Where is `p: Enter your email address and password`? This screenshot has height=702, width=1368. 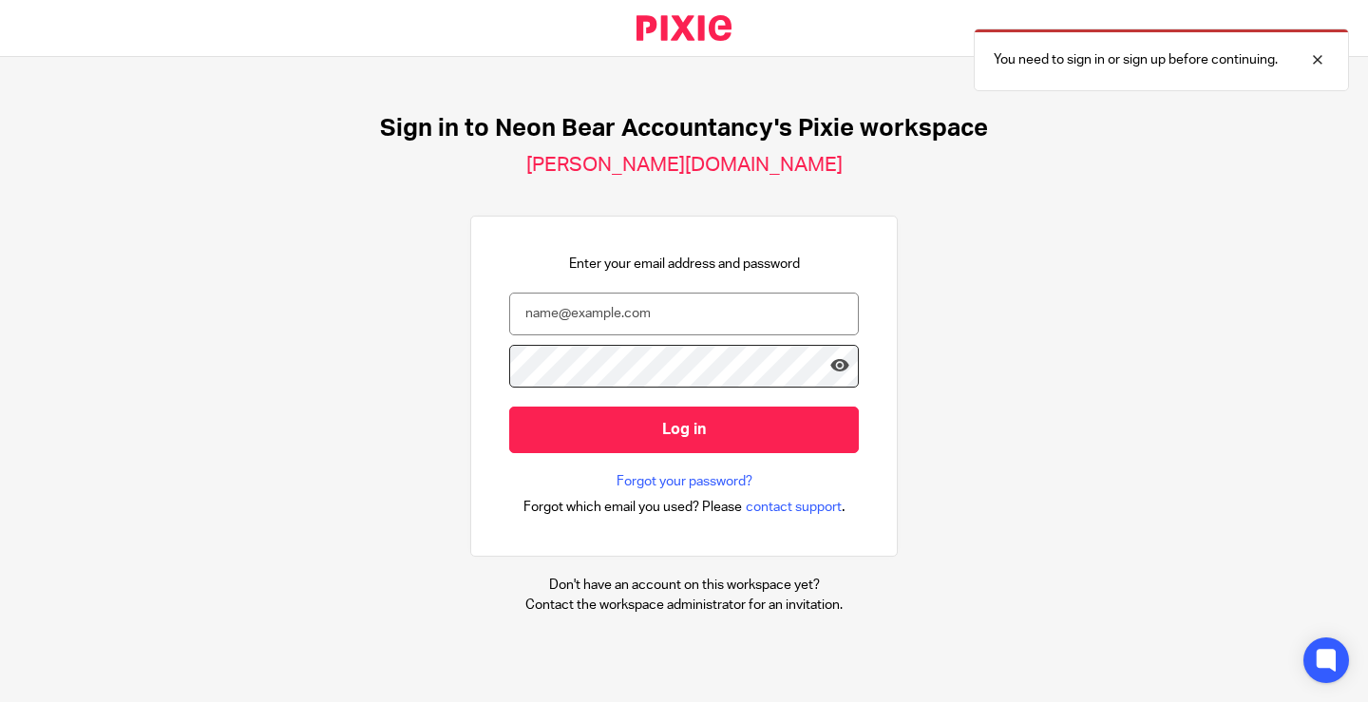 p: Enter your email address and password is located at coordinates (684, 264).